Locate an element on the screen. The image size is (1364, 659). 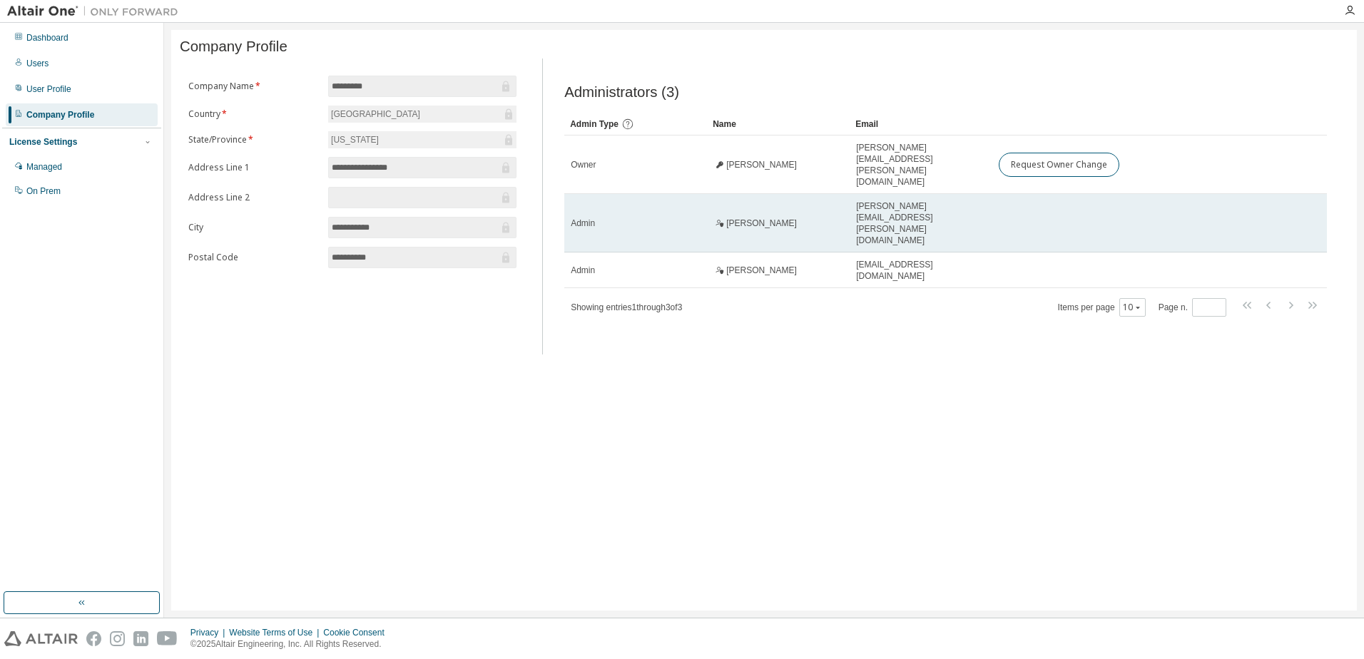
div: License Settings is located at coordinates (43, 142).